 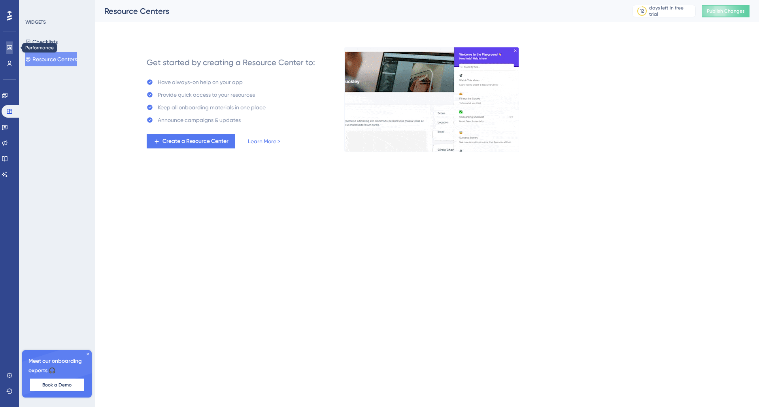 What do you see at coordinates (642, 11) in the screenshot?
I see `div: 12` at bounding box center [642, 11].